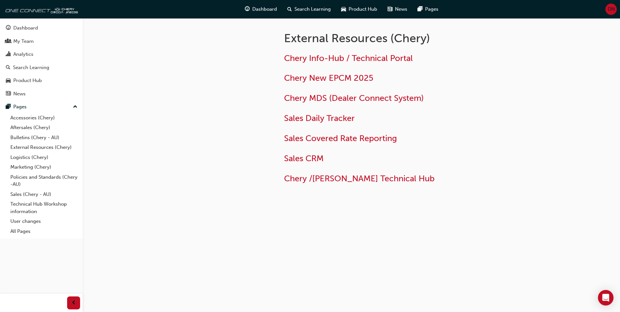 Image resolution: width=620 pixels, height=312 pixels. Describe the element at coordinates (75, 107) in the screenshot. I see `span: up-icon` at that location.